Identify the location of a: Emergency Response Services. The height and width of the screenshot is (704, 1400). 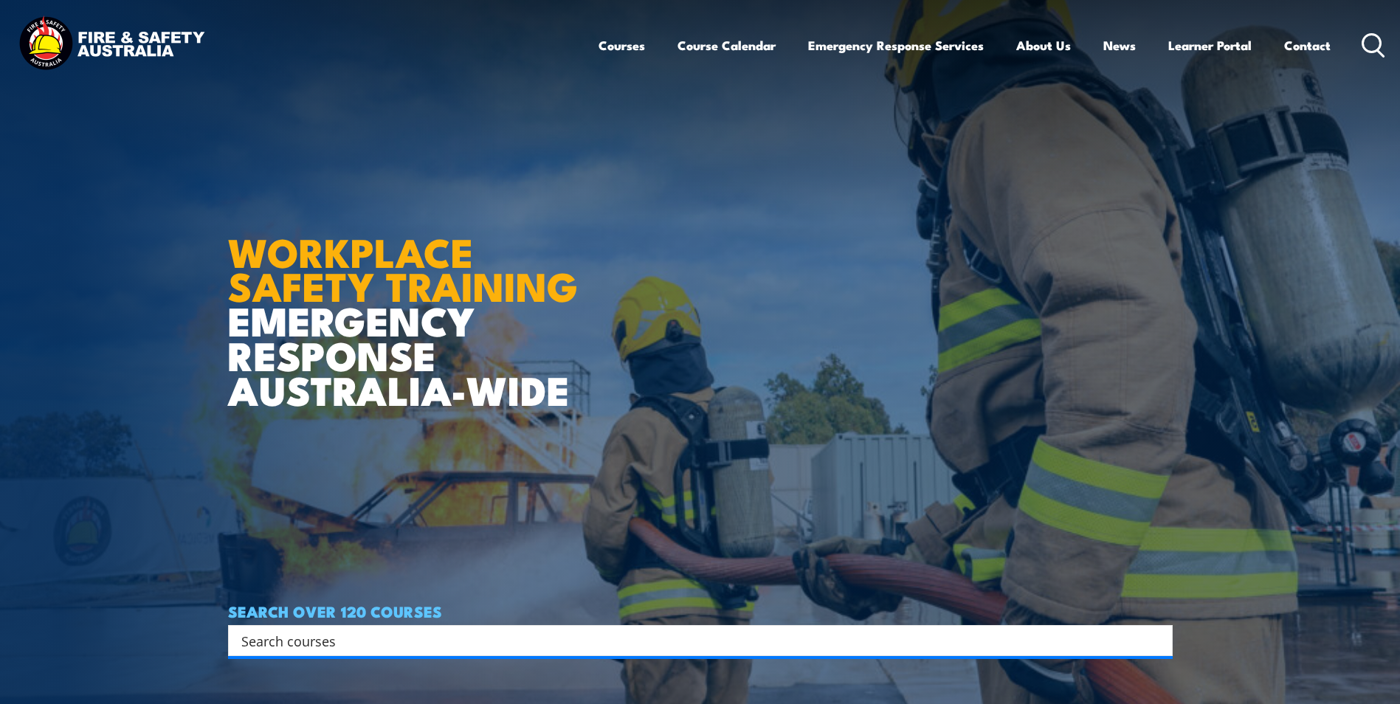
(896, 45).